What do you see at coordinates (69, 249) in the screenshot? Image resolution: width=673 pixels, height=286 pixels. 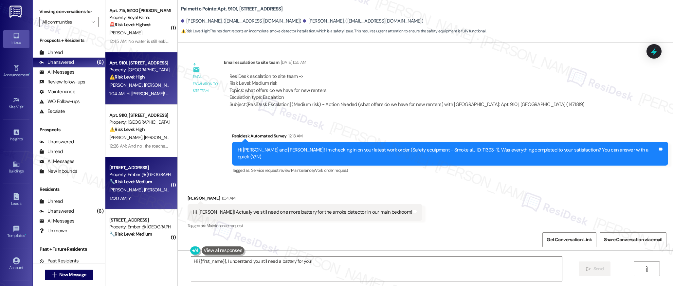 I see `div: Past + Future Residents` at bounding box center [69, 249].